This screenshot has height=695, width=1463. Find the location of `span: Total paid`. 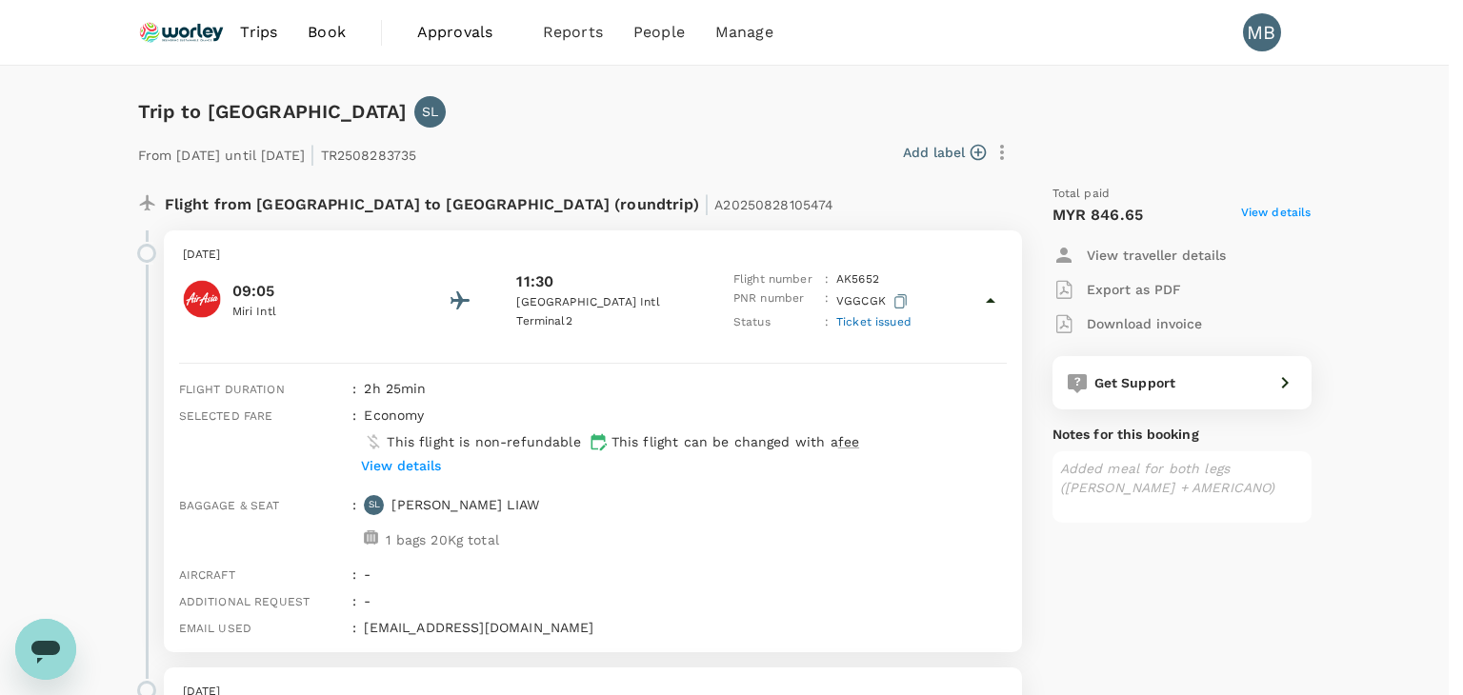

span: Total paid is located at coordinates (1081, 194).